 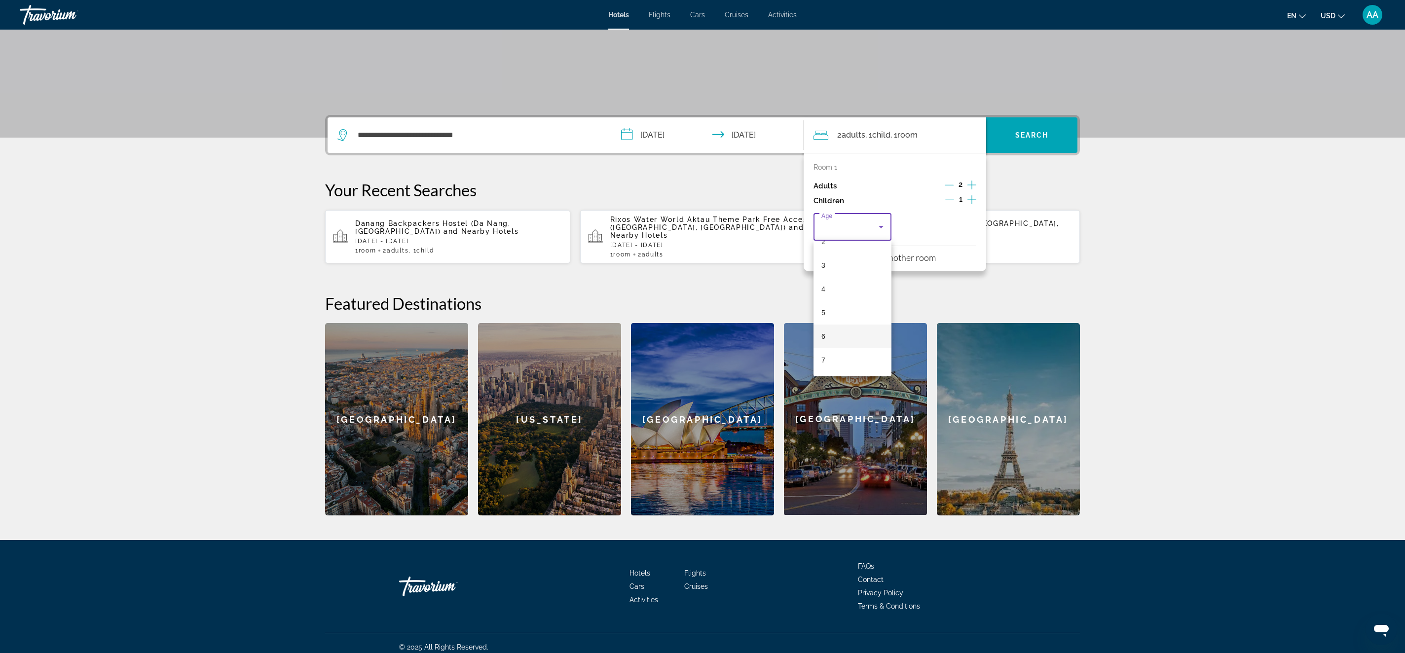 I want to click on span: 2, so click(x=823, y=242).